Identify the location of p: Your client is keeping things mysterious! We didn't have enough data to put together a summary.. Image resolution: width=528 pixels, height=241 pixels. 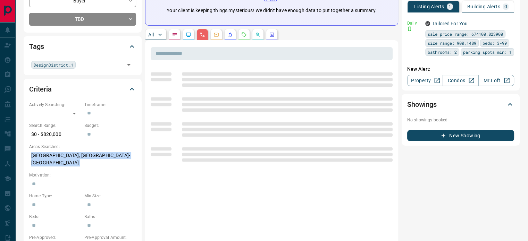
(271, 10).